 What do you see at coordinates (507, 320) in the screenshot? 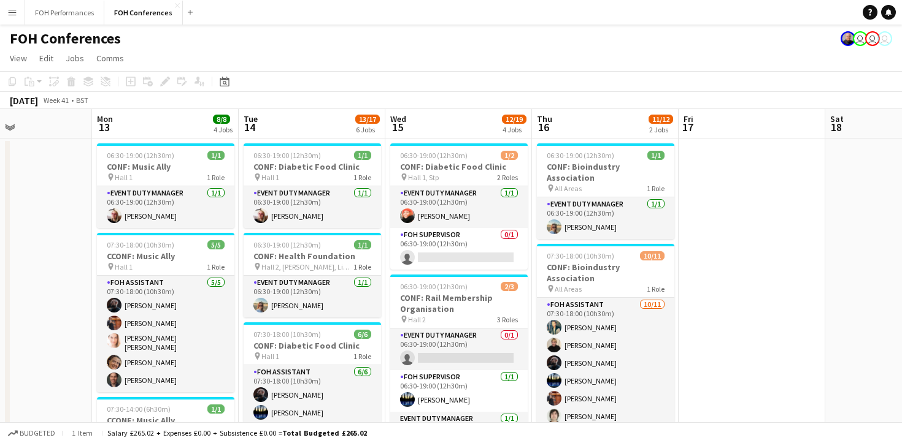
I see `span: 3 Roles` at bounding box center [507, 320].